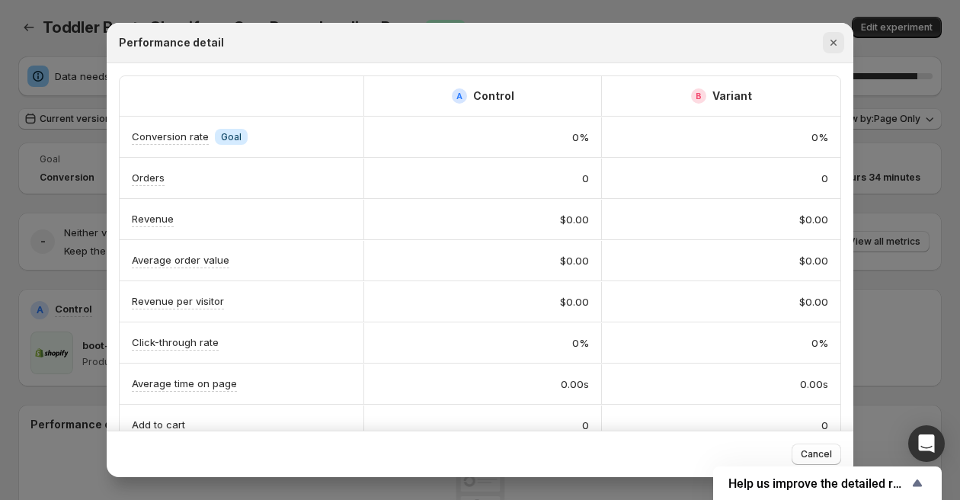 Image resolution: width=960 pixels, height=500 pixels. Describe the element at coordinates (494, 96) in the screenshot. I see `h2: Control` at that location.